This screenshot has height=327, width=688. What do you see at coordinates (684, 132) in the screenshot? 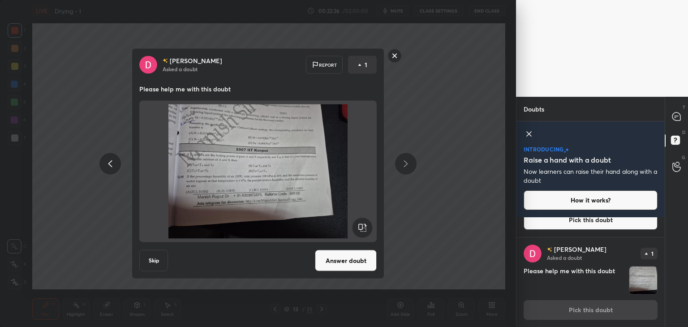
I see `p: D` at bounding box center [684, 132].